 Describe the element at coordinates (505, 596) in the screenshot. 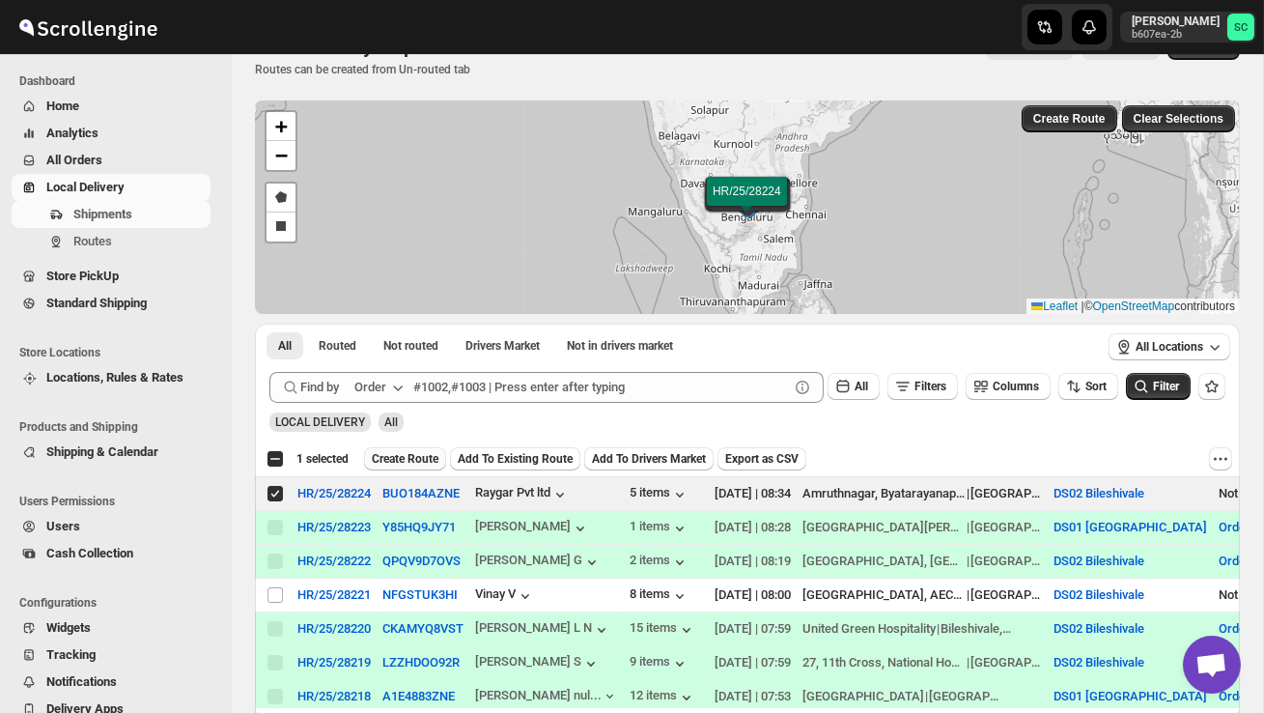

I see `button: Vinay V` at that location.